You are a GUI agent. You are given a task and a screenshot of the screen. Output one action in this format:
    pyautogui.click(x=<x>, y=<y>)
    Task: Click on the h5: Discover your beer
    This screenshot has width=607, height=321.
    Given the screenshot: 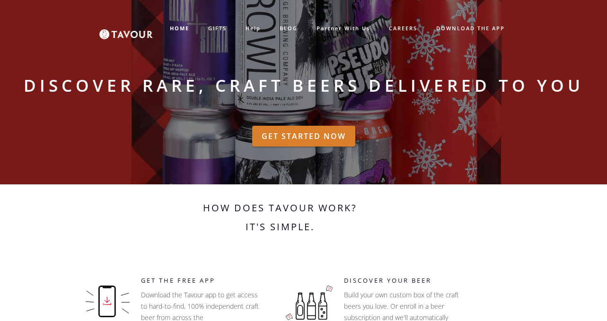 What is the action you would take?
    pyautogui.click(x=408, y=281)
    